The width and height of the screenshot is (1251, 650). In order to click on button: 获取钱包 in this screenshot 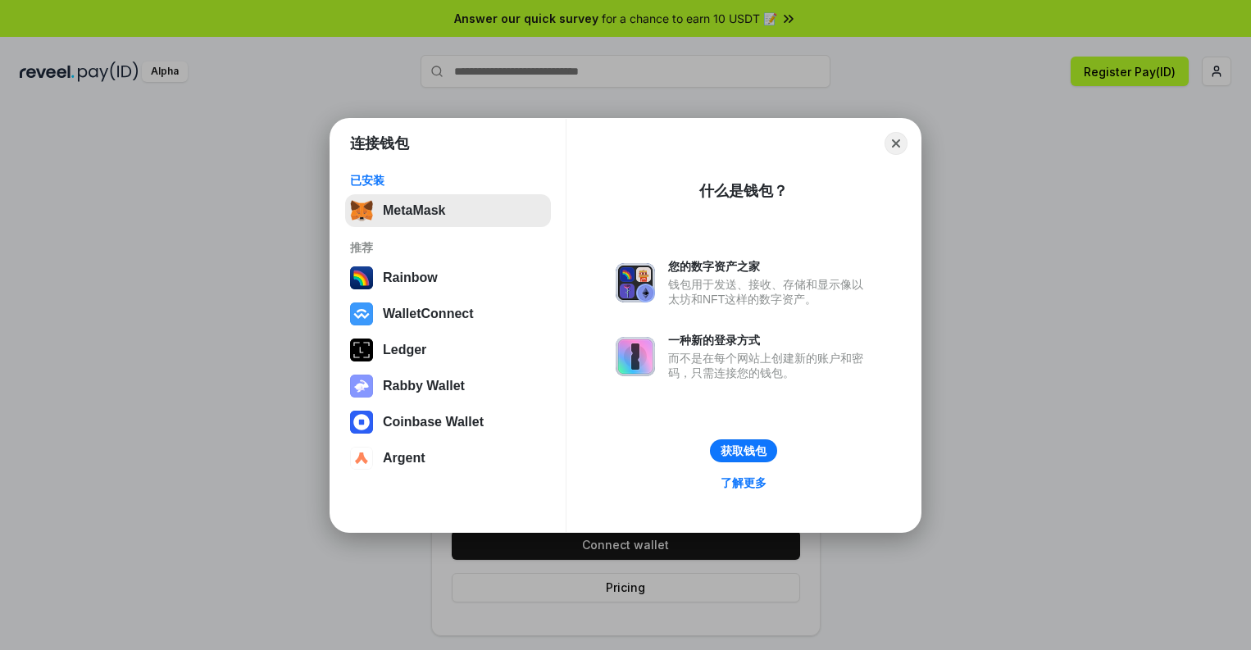, I will do `click(743, 451)`.